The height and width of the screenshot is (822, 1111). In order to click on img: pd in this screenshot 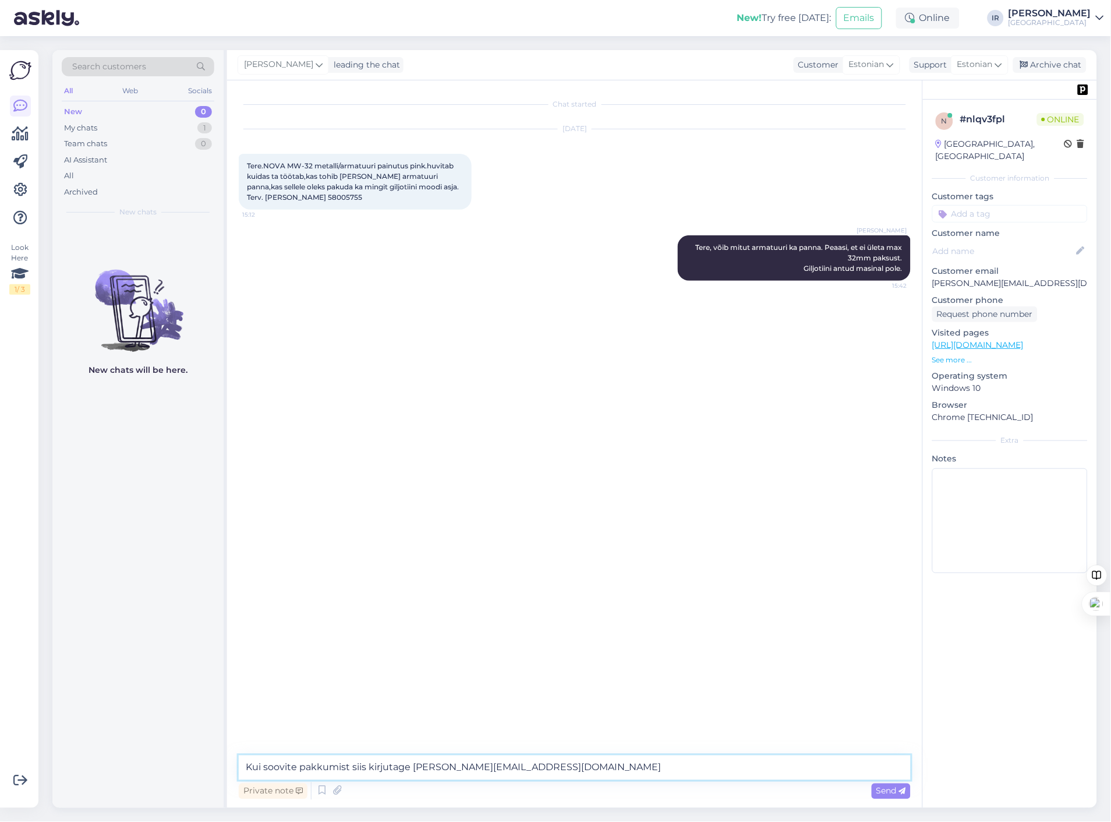, I will do `click(1083, 90)`.